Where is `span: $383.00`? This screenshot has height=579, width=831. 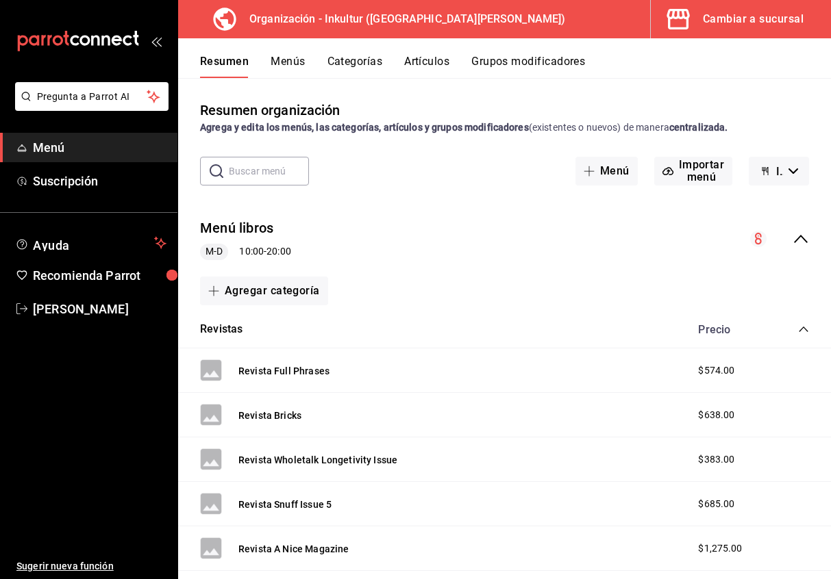
span: $383.00 is located at coordinates (716, 459).